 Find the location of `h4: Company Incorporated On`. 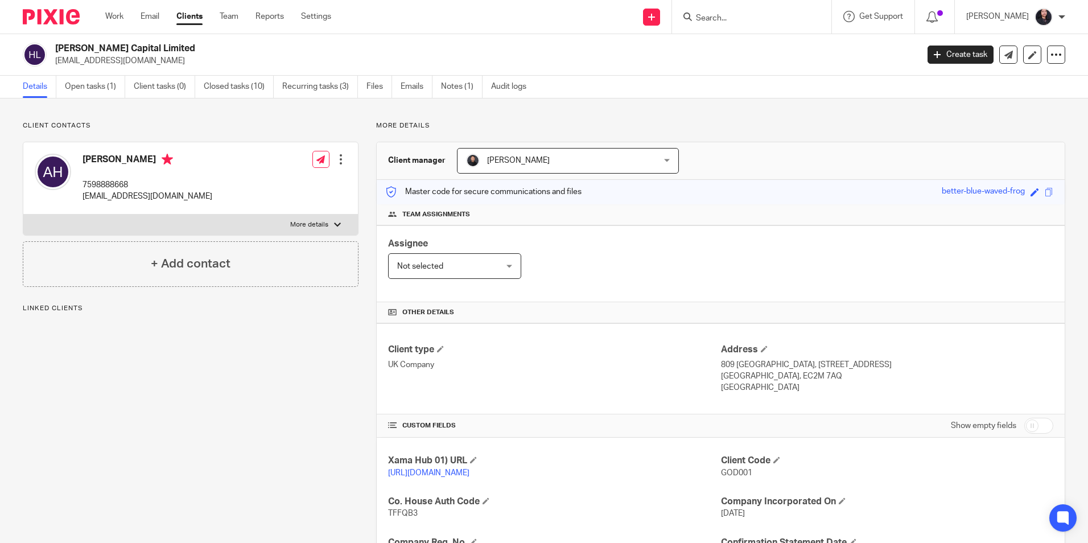

h4: Company Incorporated On is located at coordinates (887, 501).